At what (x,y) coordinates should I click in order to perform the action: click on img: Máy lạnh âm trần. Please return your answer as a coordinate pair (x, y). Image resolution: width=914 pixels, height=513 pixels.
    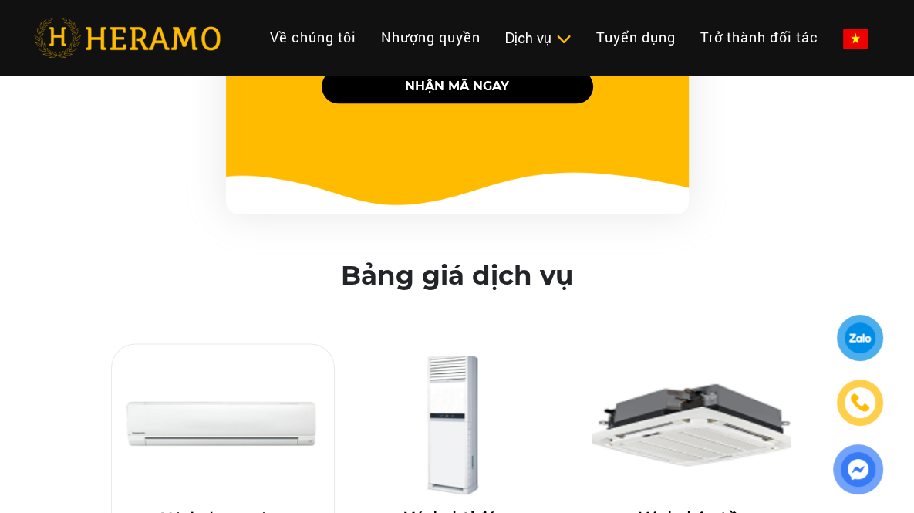
    Looking at the image, I should click on (691, 425).